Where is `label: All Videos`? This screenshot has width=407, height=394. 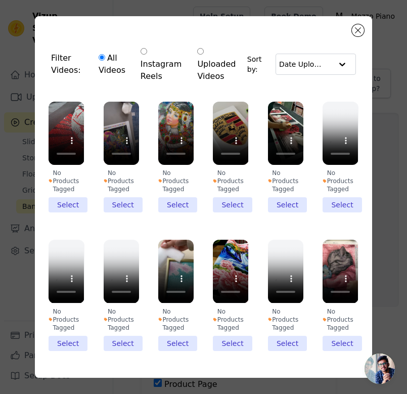 label: All Videos is located at coordinates (112, 64).